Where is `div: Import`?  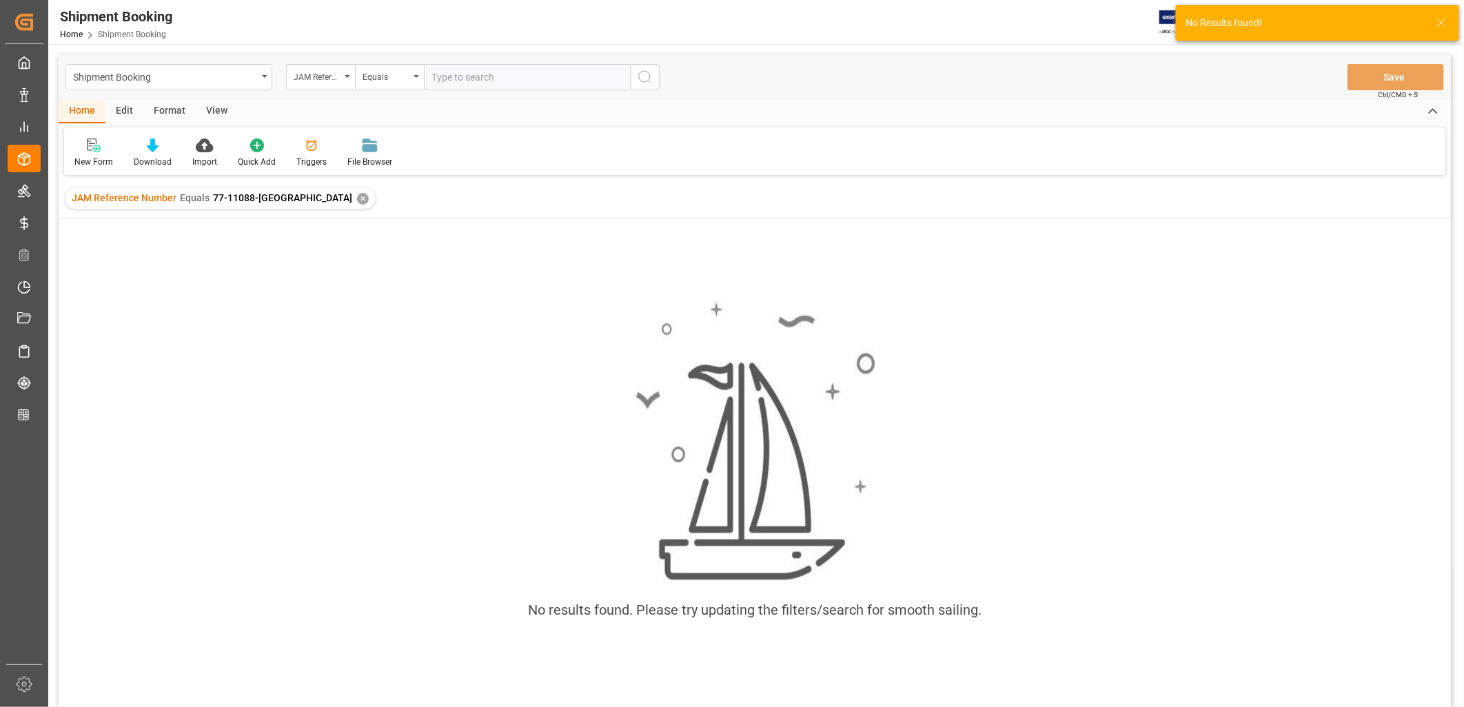 div: Import is located at coordinates (205, 162).